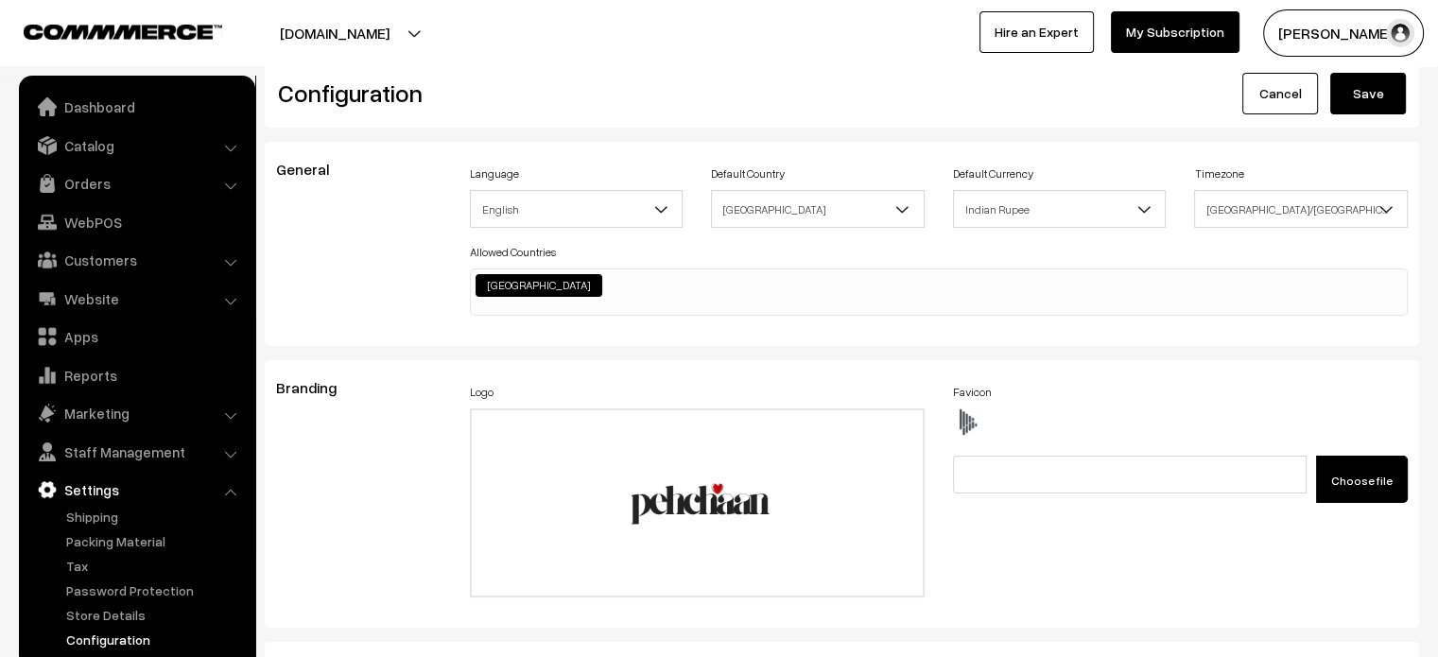  Describe the element at coordinates (106, 30) in the screenshot. I see `a: COMMMERCE` at that location.